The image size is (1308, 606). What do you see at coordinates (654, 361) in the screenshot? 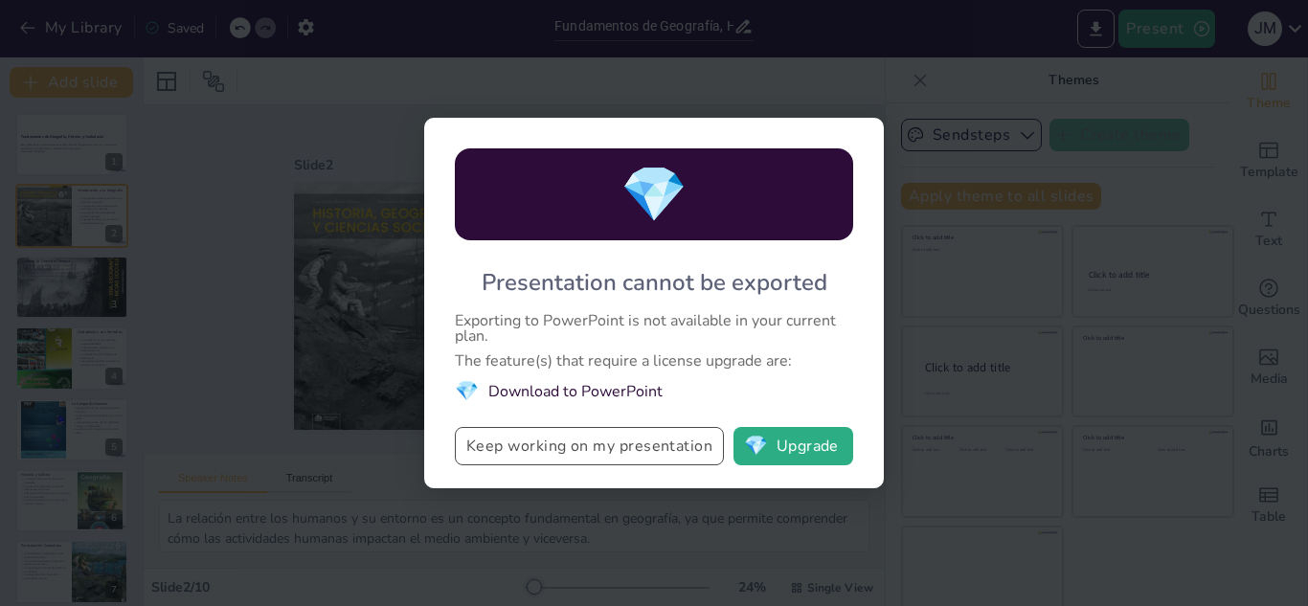
I see `div: The feature(s) that require a license upgrade are:` at bounding box center [654, 361].